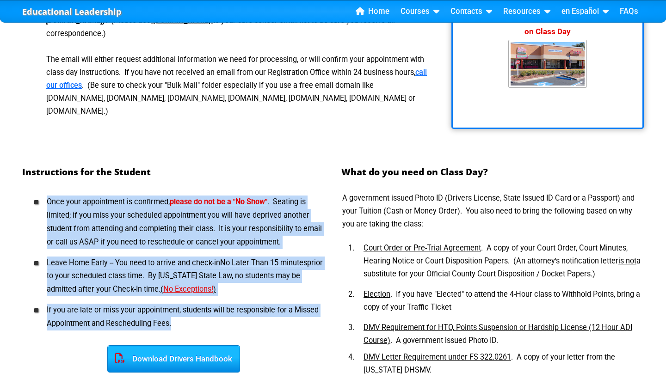 This screenshot has width=666, height=379. What do you see at coordinates (173, 359) in the screenshot?
I see `div: Download Drivers Handbook` at bounding box center [173, 359].